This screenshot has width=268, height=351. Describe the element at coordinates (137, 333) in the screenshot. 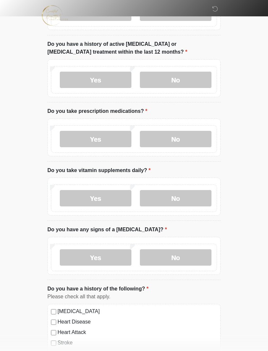

I see `label: Heart Attack` at that location.